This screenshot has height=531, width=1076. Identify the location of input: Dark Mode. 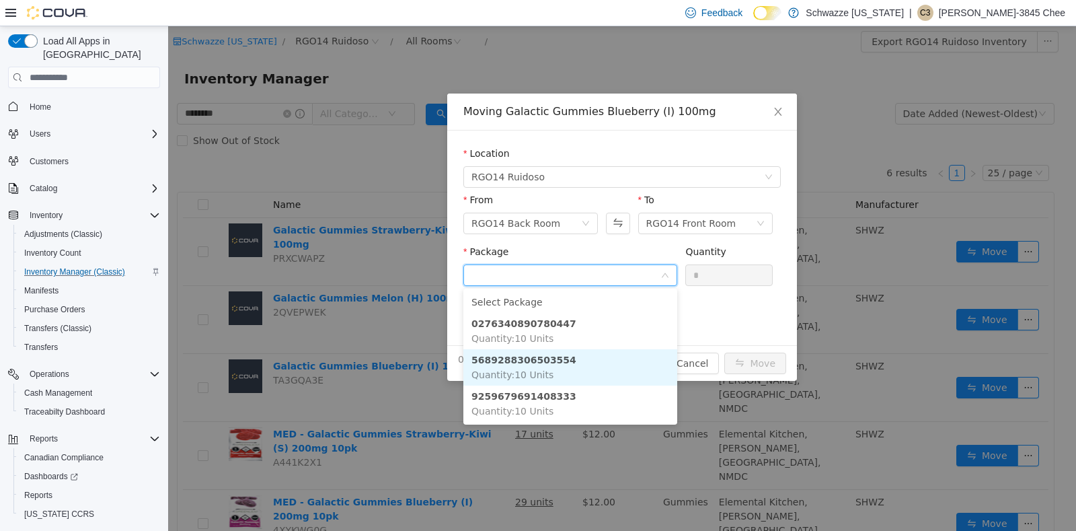
(767, 13).